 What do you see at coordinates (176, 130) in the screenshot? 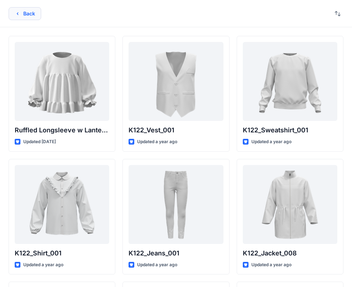
I see `p: K122_Vest_001` at bounding box center [176, 130].